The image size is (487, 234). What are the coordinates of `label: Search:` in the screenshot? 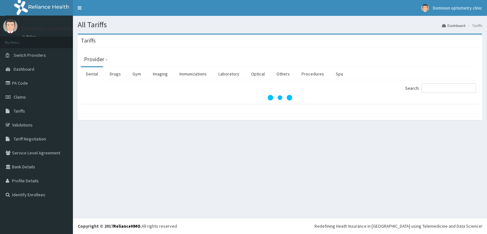 It's located at (440, 88).